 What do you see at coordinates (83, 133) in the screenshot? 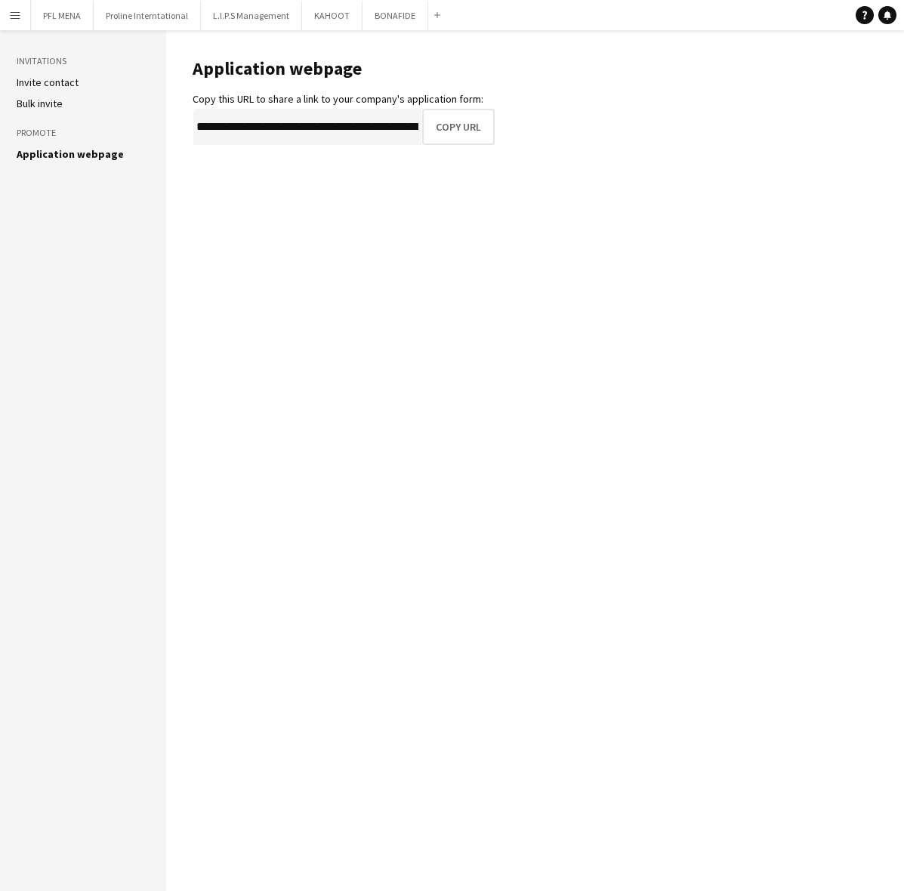
I see `h3: Promote` at bounding box center [83, 133].